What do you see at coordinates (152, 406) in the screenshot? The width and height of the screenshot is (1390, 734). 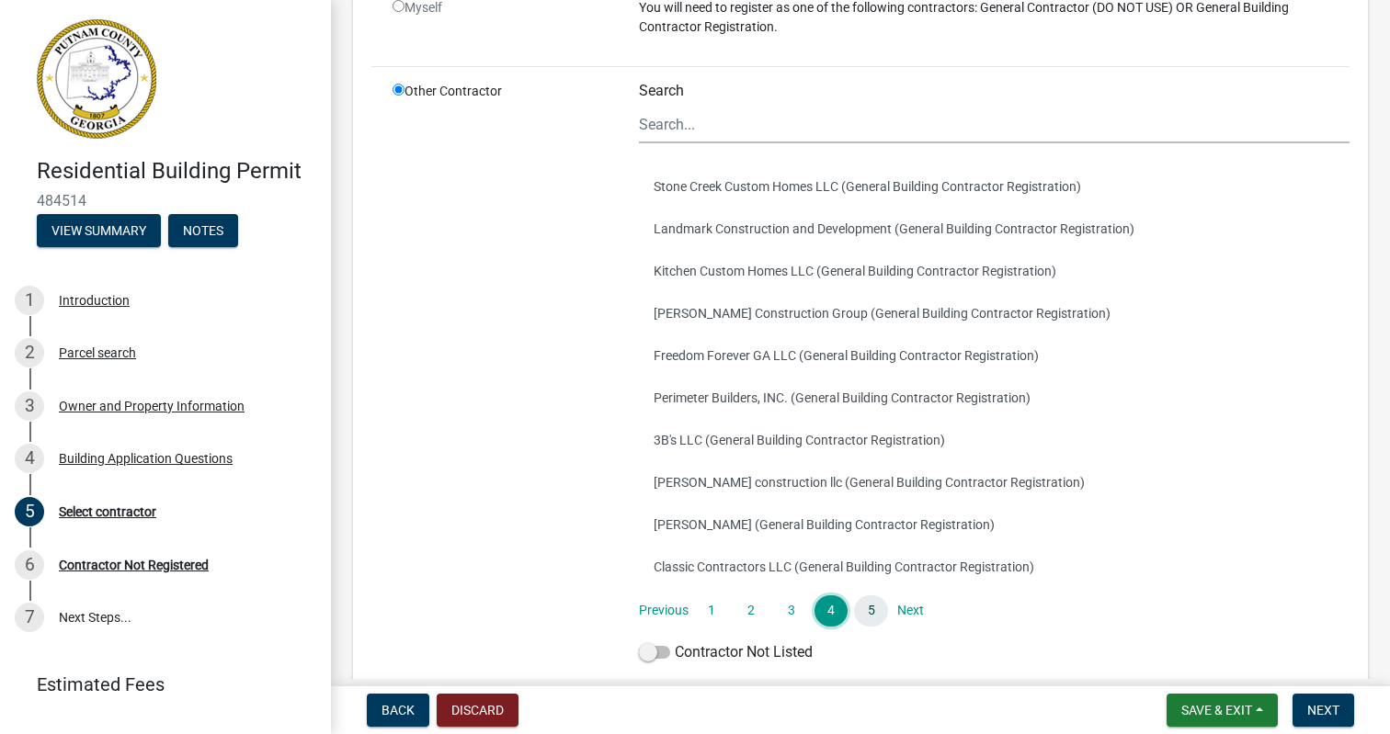 I see `div: Owner and Property Information` at bounding box center [152, 406].